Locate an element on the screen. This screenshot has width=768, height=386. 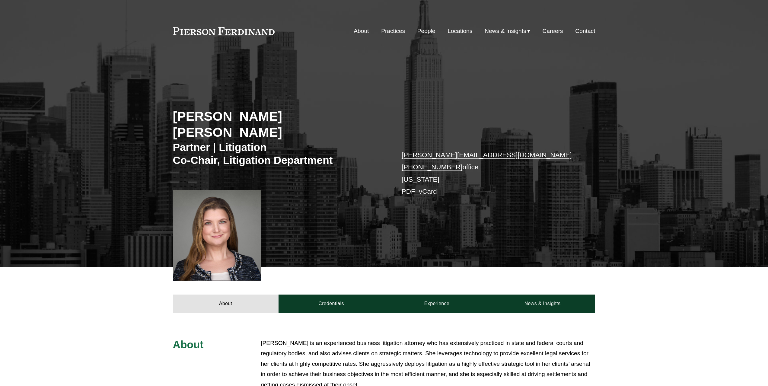
a: PDF is located at coordinates (408, 191).